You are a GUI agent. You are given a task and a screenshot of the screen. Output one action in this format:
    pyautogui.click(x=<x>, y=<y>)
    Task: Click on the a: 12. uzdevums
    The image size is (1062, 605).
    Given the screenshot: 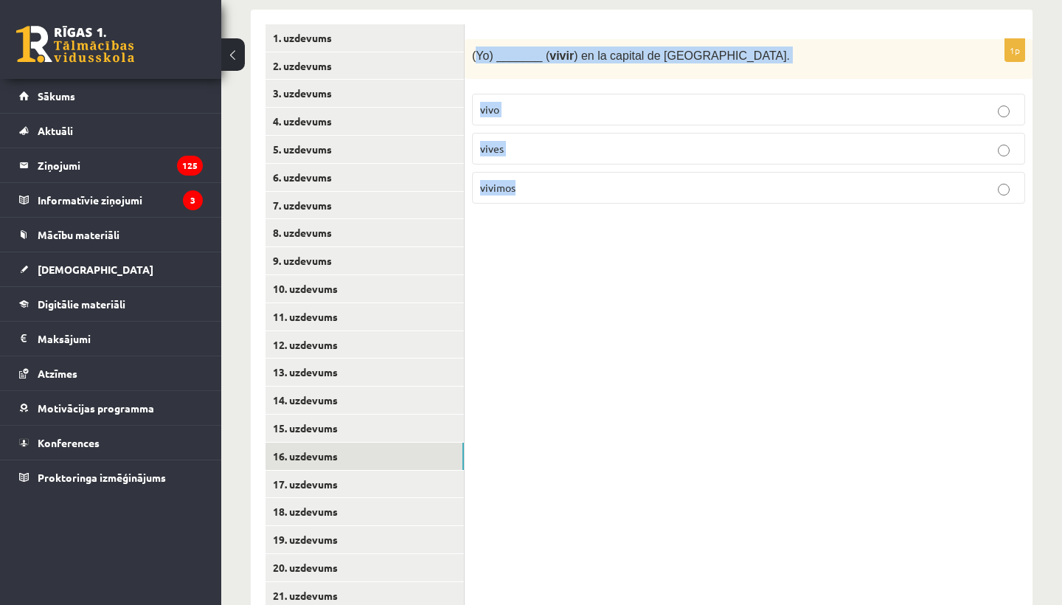 What is the action you would take?
    pyautogui.click(x=364, y=344)
    